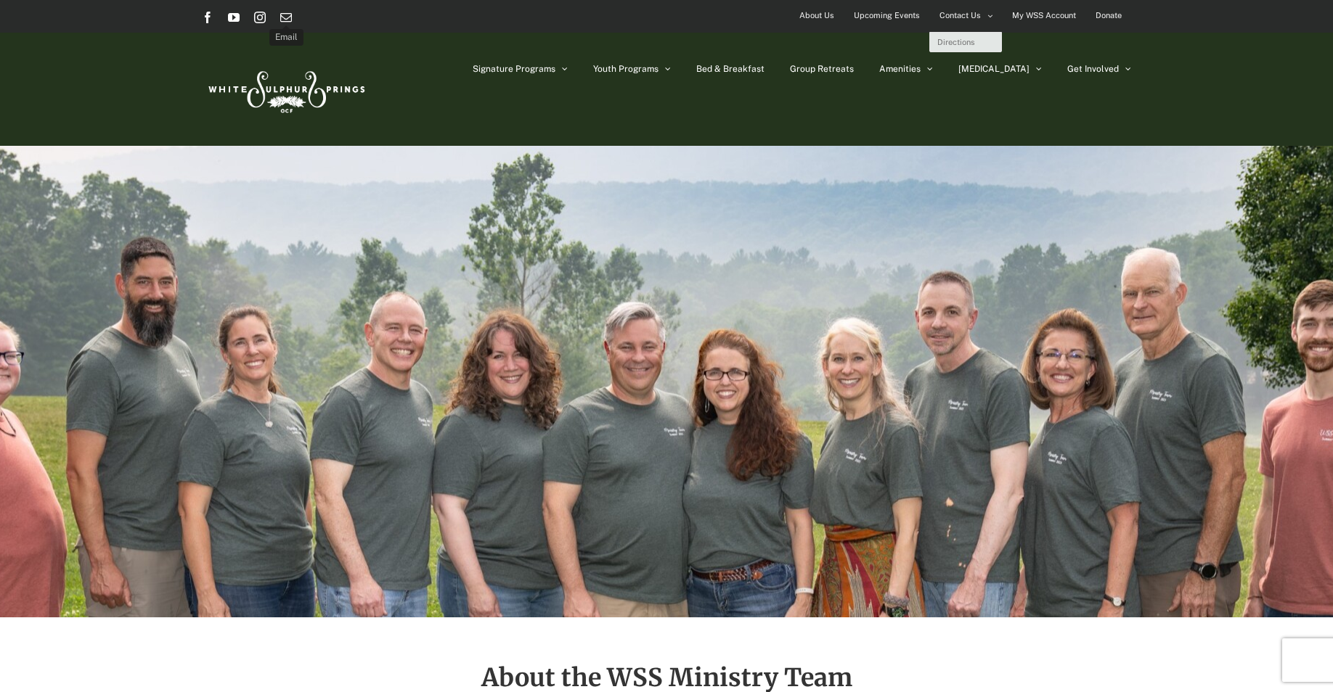 The width and height of the screenshot is (1333, 692). Describe the element at coordinates (1108, 15) in the screenshot. I see `span: Donate` at that location.